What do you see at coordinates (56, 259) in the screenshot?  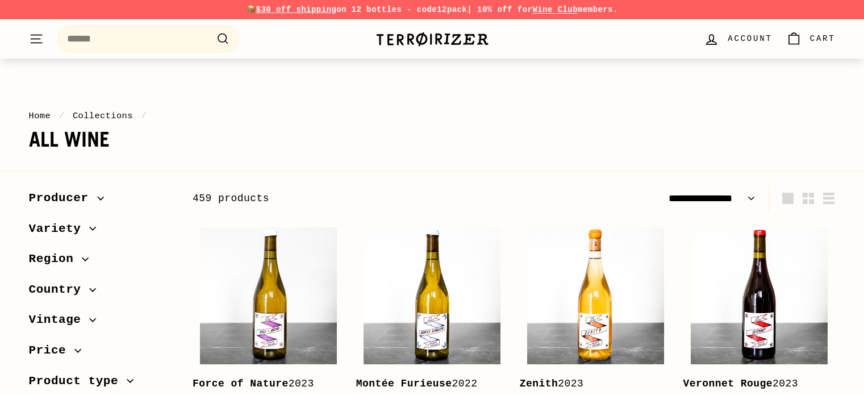 I see `span: Region` at bounding box center [56, 259].